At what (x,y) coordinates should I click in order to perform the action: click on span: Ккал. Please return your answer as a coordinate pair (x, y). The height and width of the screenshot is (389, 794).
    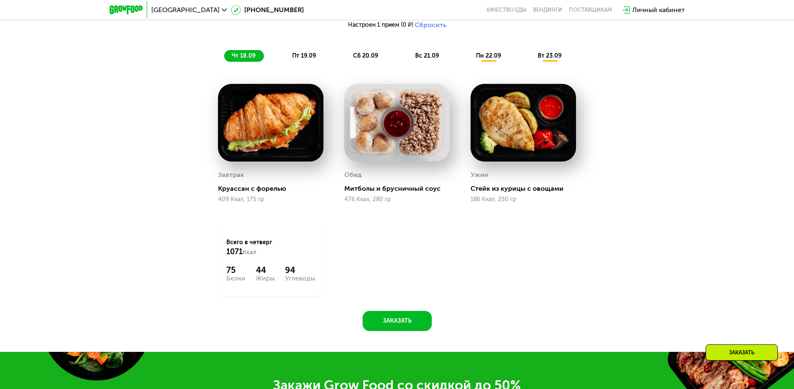
    Looking at the image, I should click on (249, 252).